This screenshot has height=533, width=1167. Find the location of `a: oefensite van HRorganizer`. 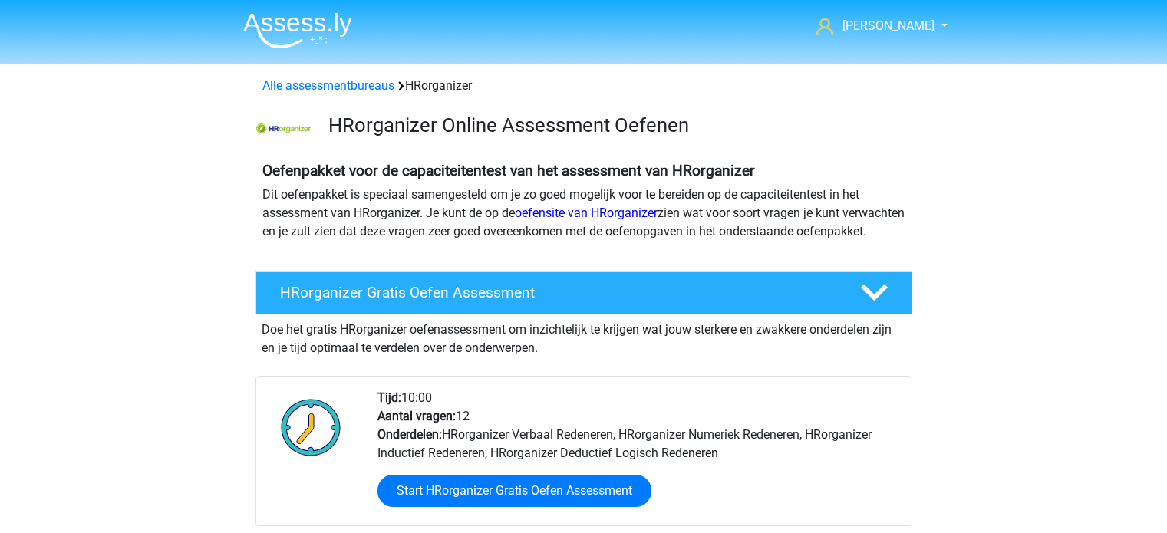

a: oefensite van HRorganizer is located at coordinates (586, 213).